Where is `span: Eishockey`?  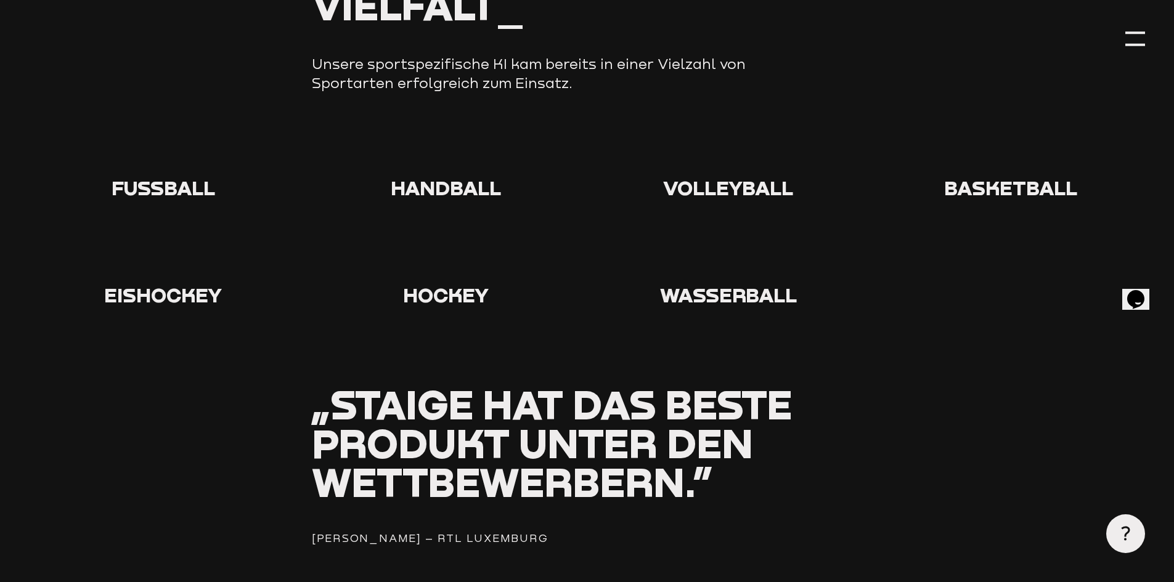
span: Eishockey is located at coordinates (163, 294).